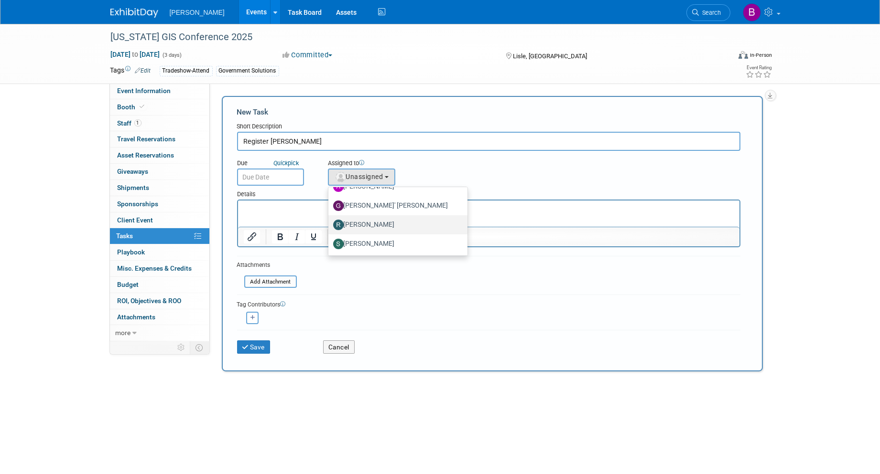 The width and height of the screenshot is (880, 474). Describe the element at coordinates (160, 91) in the screenshot. I see `a: Event Information` at that location.